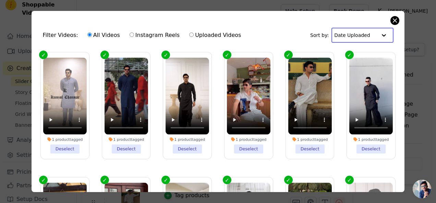 The height and width of the screenshot is (203, 436). What do you see at coordinates (154, 35) in the screenshot?
I see `label: Instagram Reels` at bounding box center [154, 35].